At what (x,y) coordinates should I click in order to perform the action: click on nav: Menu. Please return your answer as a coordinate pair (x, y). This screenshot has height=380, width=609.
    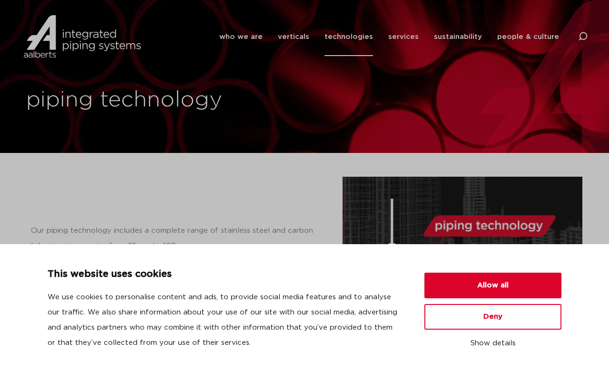
    Looking at the image, I should click on (389, 37).